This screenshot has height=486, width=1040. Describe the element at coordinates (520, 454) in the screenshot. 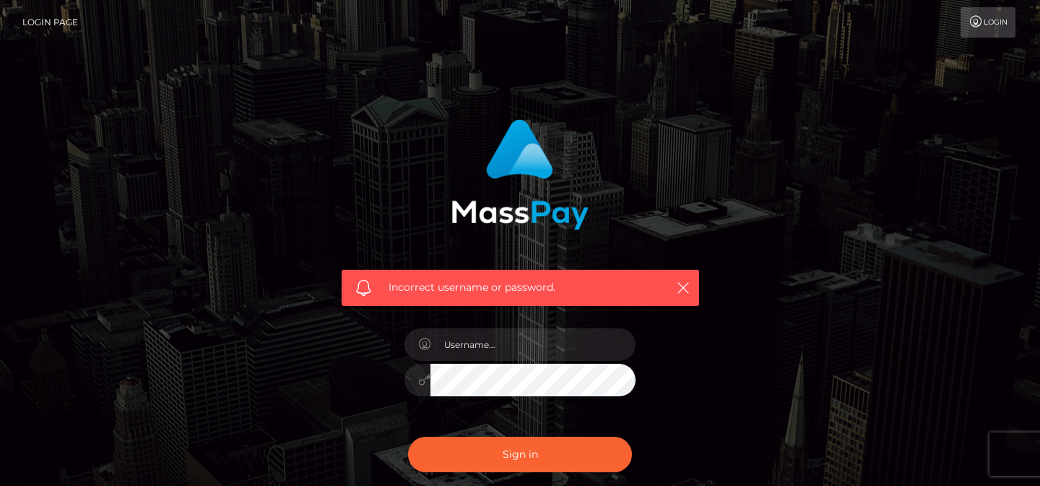

I see `button: Sign in` at that location.